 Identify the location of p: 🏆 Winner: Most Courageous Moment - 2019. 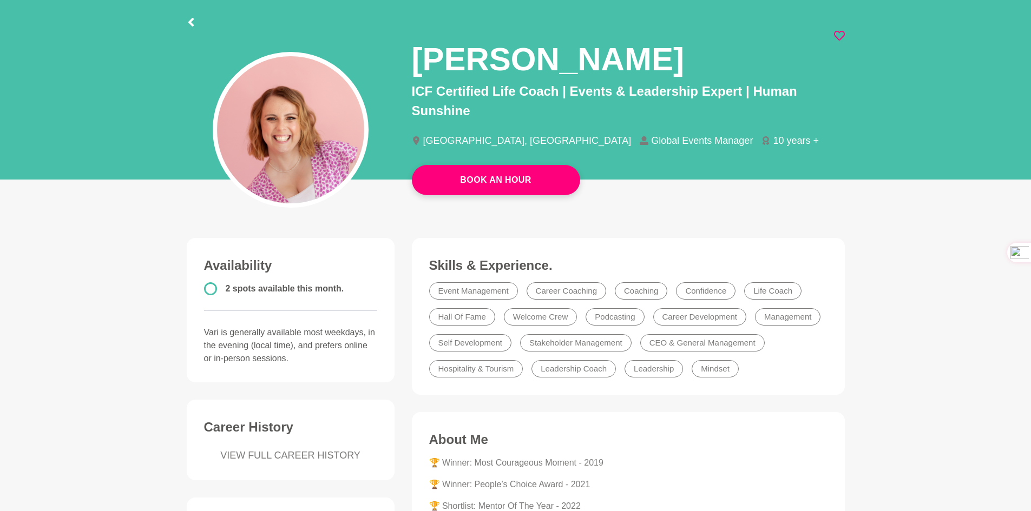
(628, 463).